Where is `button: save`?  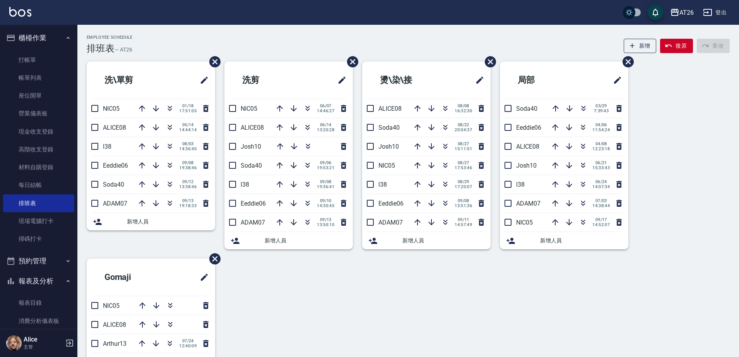
button: save is located at coordinates (656, 12).